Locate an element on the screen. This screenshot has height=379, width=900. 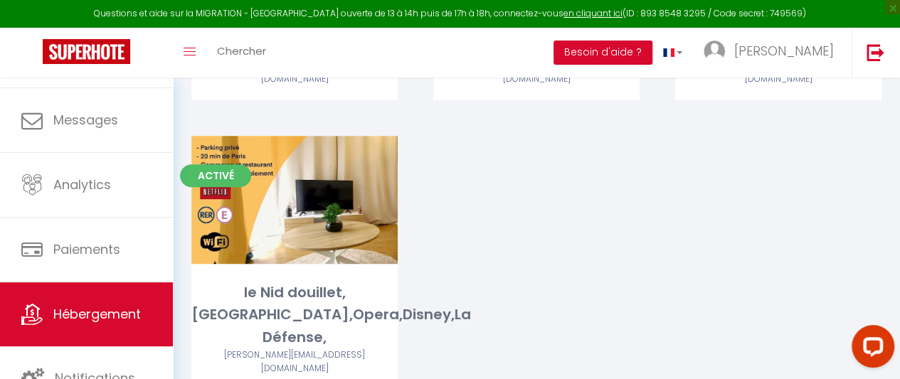
img: Super Booking is located at coordinates (86, 51).